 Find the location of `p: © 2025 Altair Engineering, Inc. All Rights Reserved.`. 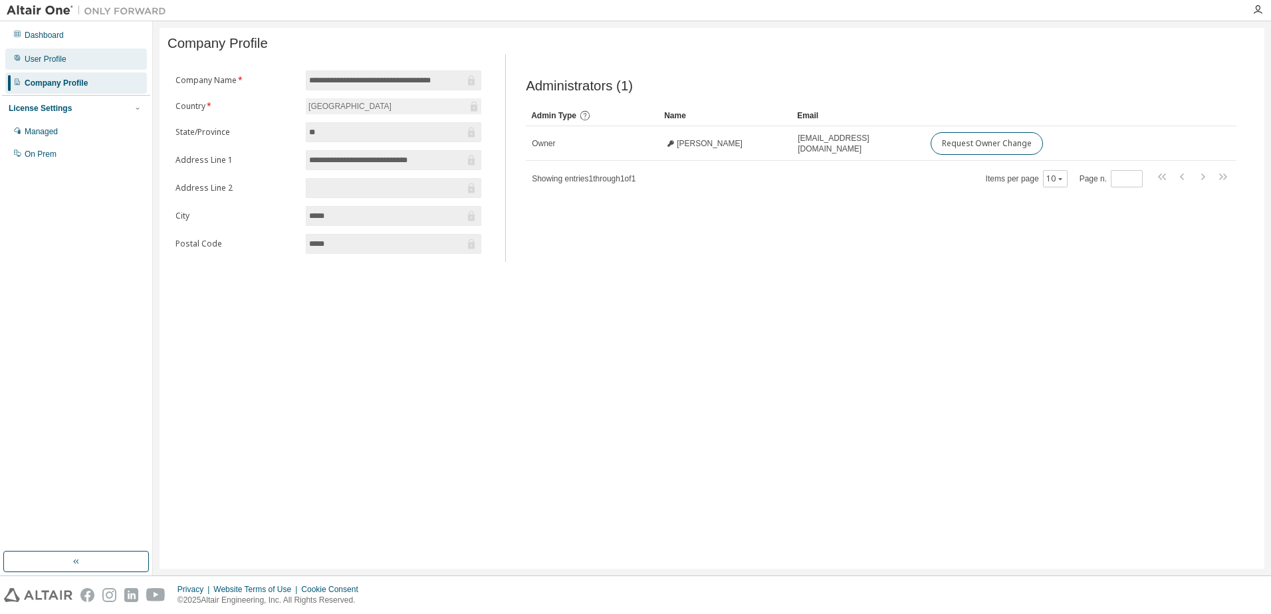

p: © 2025 Altair Engineering, Inc. All Rights Reserved. is located at coordinates (272, 600).